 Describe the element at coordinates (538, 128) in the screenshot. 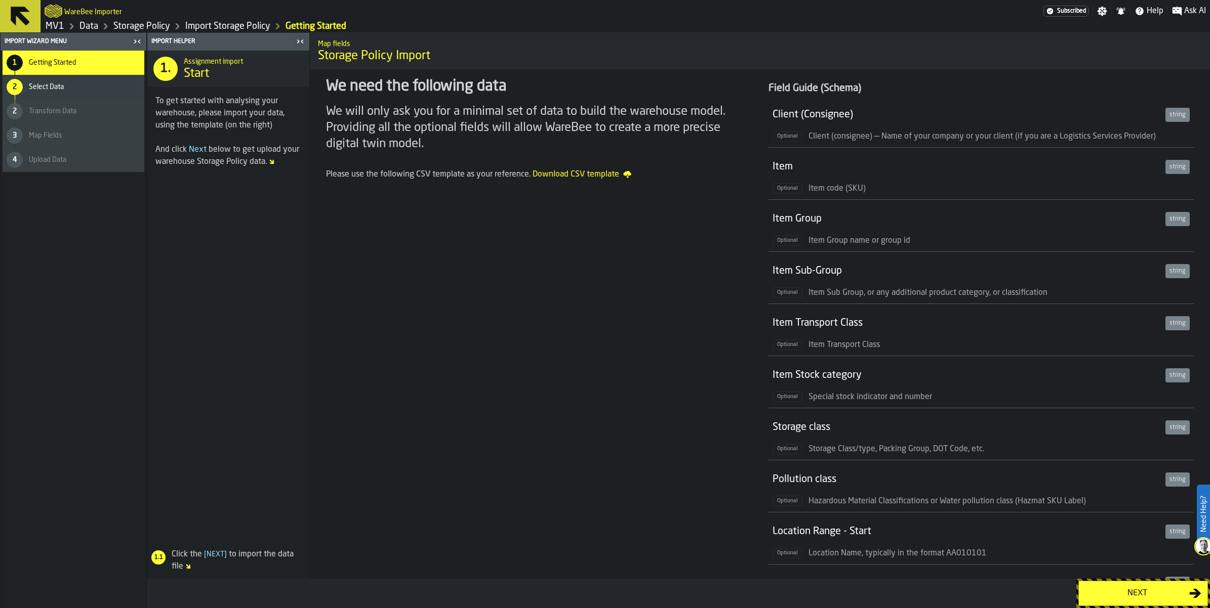

I see `div: We will only ask you for a minimal set of data to build the warehouse model. Providing all the op...` at that location.